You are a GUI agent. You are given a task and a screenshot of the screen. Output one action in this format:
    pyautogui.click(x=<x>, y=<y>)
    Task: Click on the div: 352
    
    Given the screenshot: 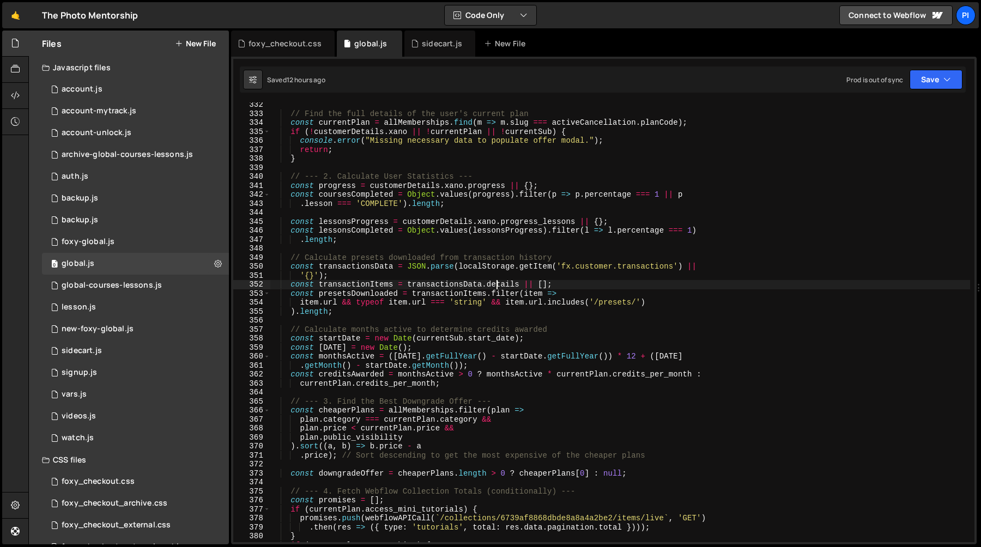 What is the action you would take?
    pyautogui.click(x=252, y=284)
    